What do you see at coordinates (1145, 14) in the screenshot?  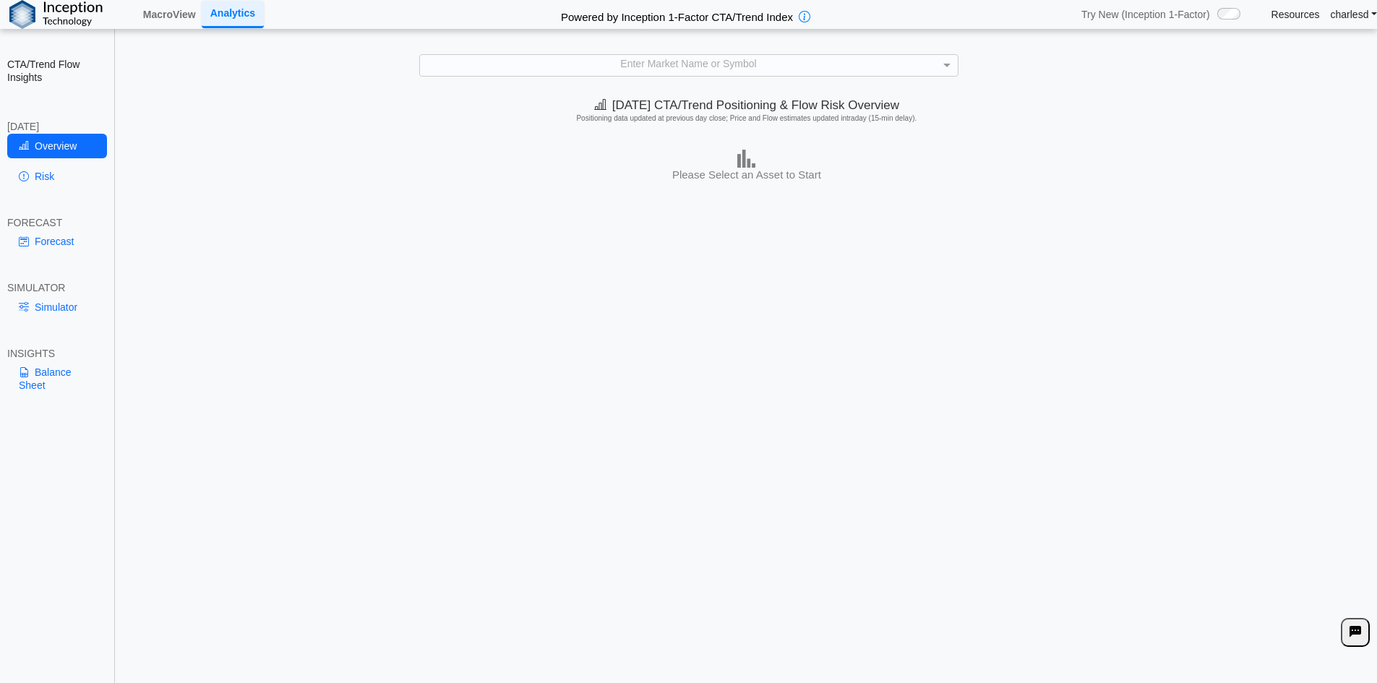 I see `span: Try New (Inception 1-Factor)` at bounding box center [1145, 14].